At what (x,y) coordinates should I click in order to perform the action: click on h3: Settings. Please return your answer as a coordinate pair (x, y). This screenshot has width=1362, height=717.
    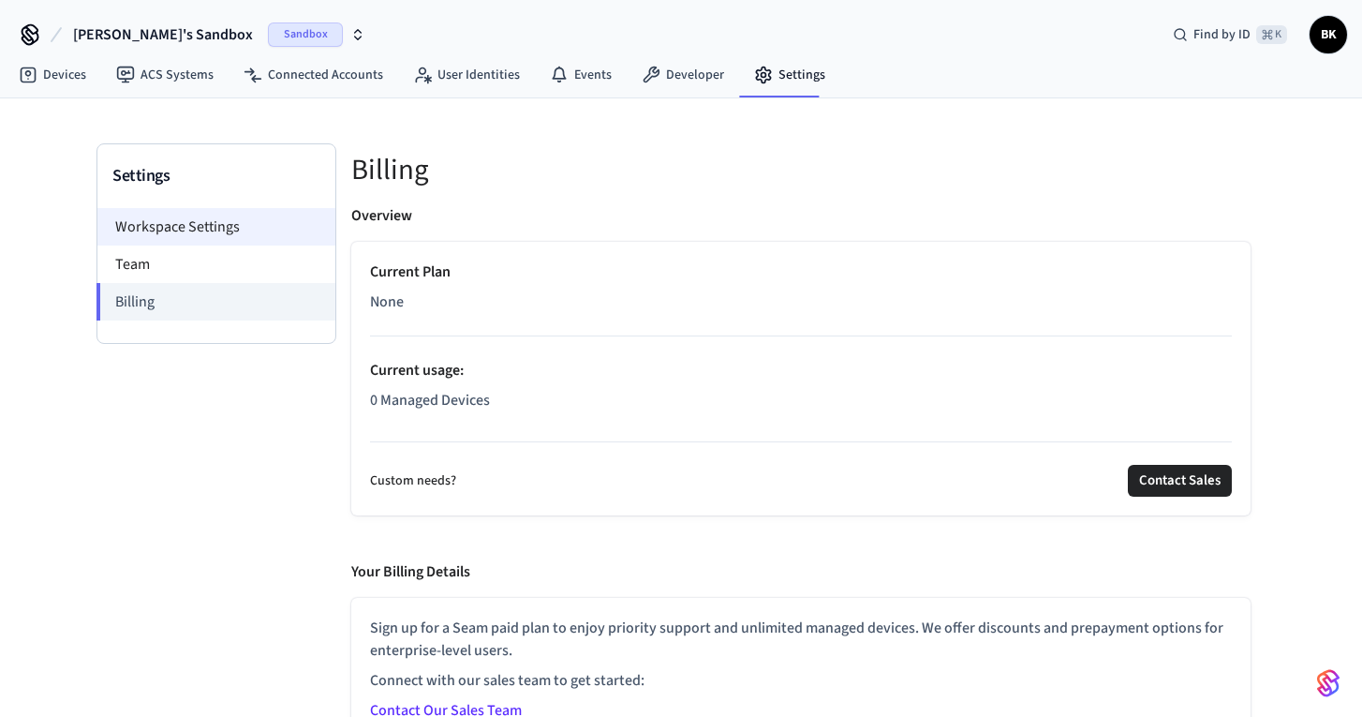
    Looking at the image, I should click on (216, 176).